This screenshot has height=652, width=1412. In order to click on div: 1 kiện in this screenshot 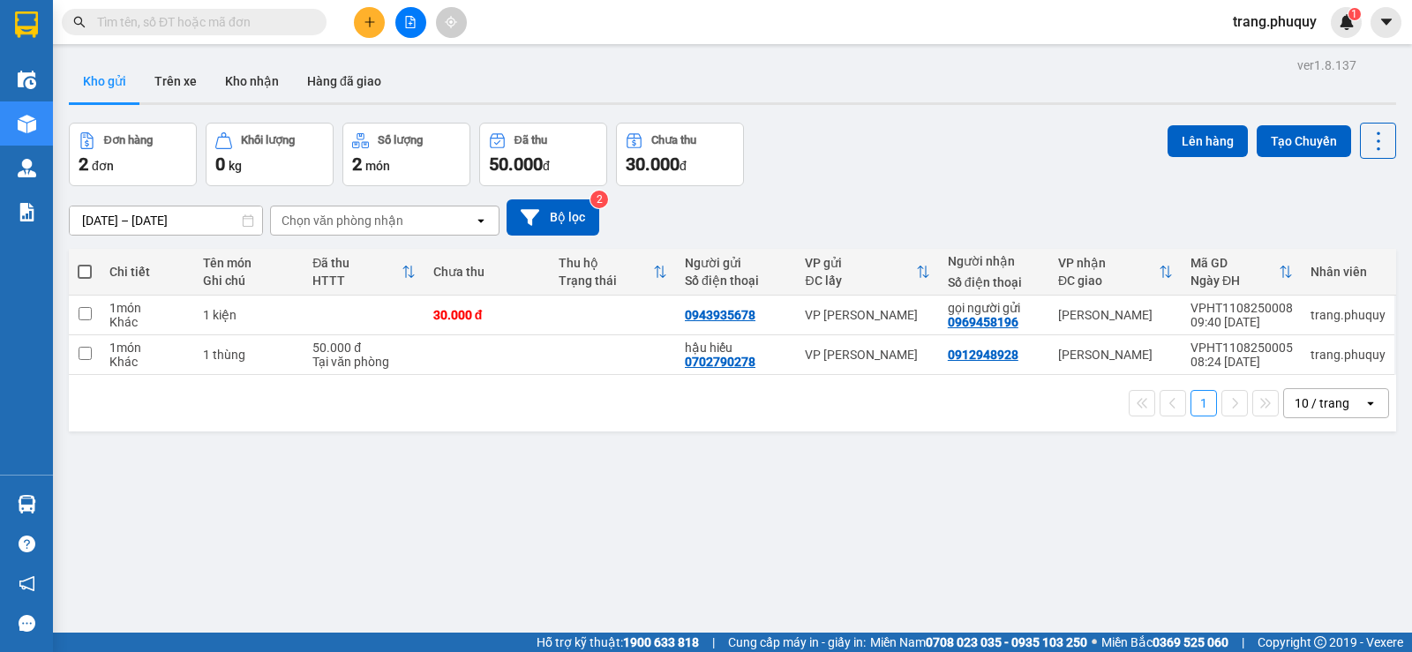, I will do `click(249, 315)`.